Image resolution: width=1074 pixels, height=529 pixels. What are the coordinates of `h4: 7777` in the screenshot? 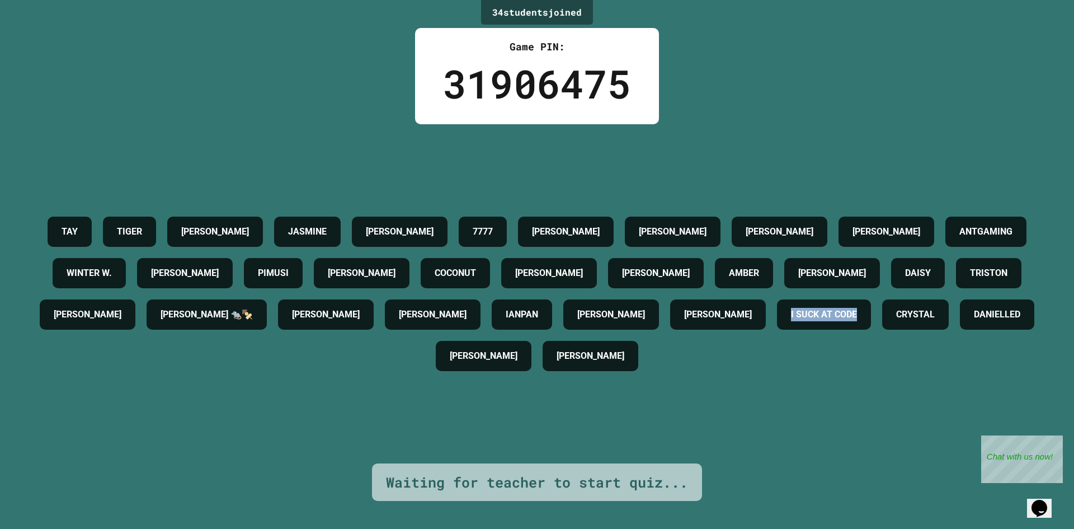 It's located at (483, 232).